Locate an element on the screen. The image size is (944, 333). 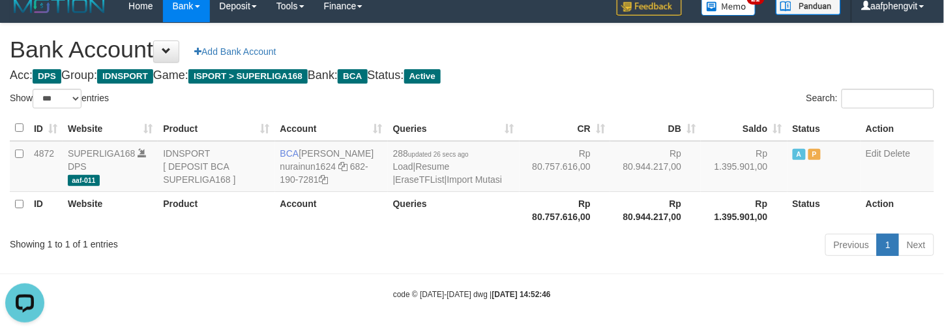
th: Queries is located at coordinates (454, 209).